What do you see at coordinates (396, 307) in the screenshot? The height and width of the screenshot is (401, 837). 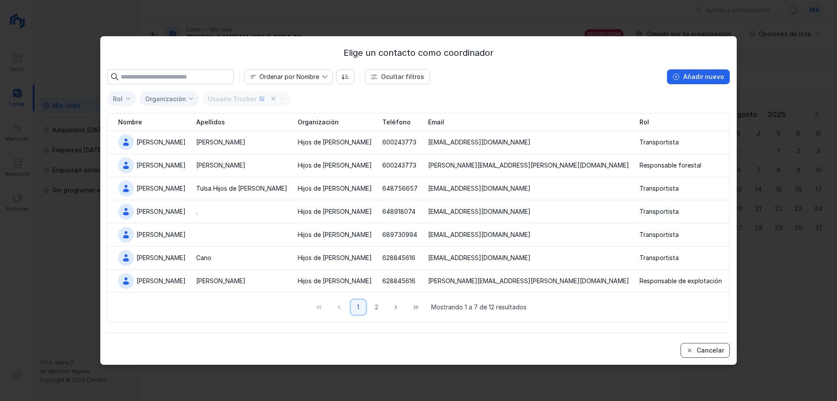 I see `button: Next Page` at bounding box center [396, 307].